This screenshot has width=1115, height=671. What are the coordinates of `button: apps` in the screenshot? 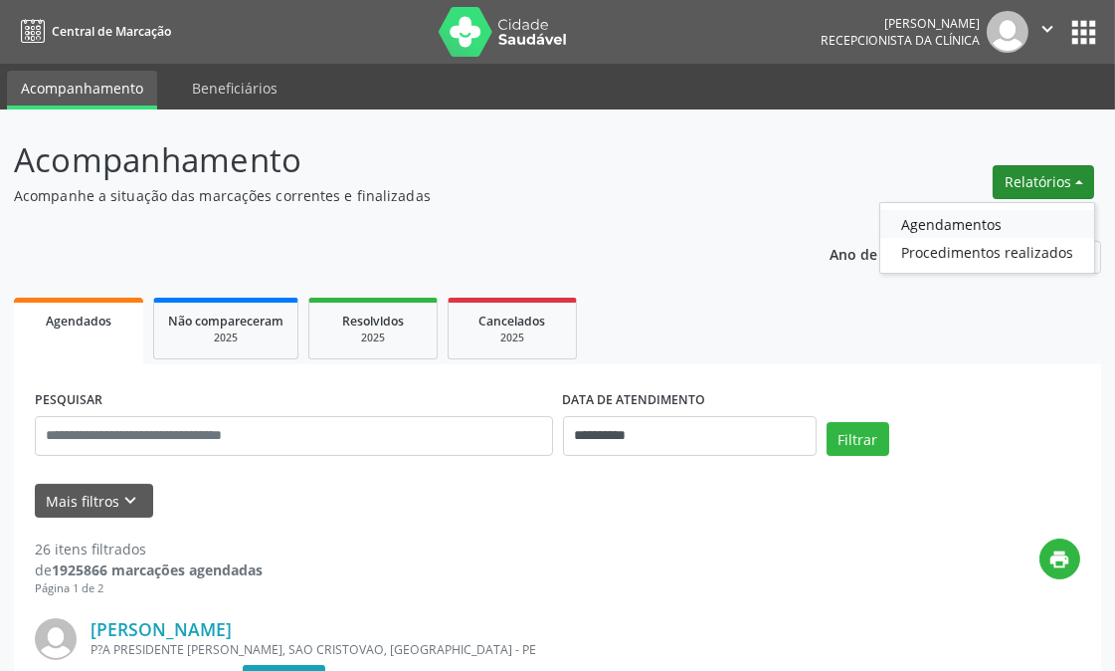 It's located at (1083, 32).